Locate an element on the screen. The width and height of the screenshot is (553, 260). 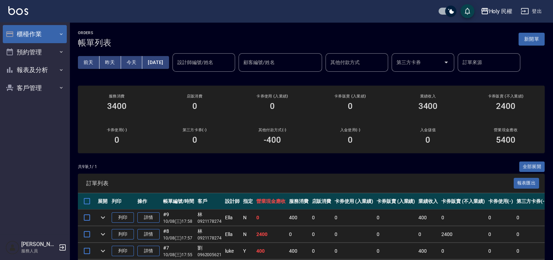
p: 10/08 (三) 17:58 is located at coordinates (178, 221).